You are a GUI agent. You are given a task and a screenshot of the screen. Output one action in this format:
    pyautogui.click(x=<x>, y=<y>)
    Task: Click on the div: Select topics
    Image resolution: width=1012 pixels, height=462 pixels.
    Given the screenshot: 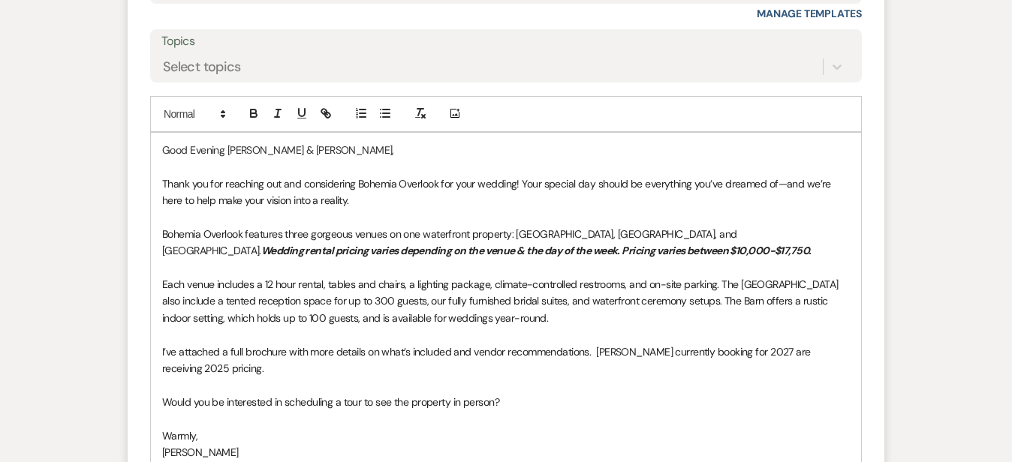 What is the action you would take?
    pyautogui.click(x=202, y=66)
    